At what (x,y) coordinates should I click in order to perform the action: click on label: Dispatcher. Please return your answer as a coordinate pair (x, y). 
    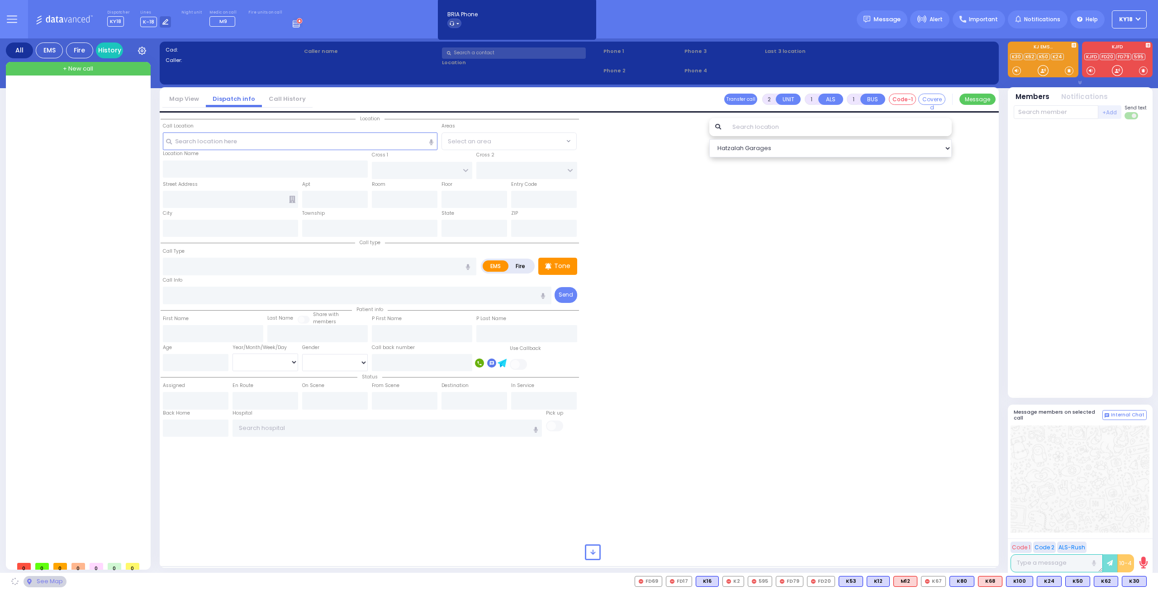
    Looking at the image, I should click on (119, 13).